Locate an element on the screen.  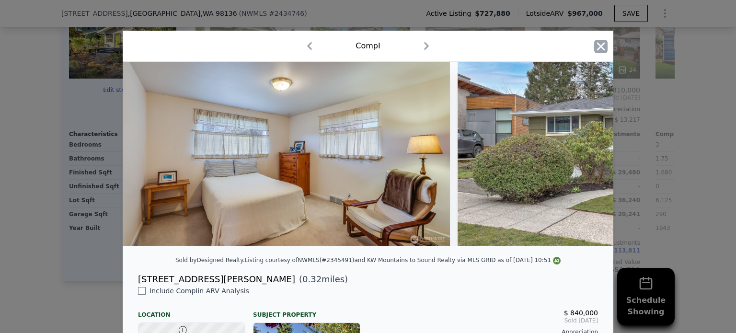
span: ( miles) is located at coordinates (322, 280).